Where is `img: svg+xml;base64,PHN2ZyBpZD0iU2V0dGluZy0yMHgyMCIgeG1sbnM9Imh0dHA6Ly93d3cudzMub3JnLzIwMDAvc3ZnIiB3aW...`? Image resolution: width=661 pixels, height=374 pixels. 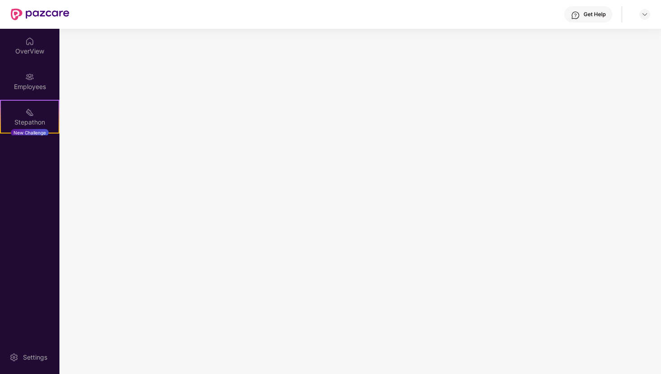 img: svg+xml;base64,PHN2ZyBpZD0iU2V0dGluZy0yMHgyMCIgeG1sbnM9Imh0dHA6Ly93d3cudzMub3JnLzIwMDAvc3ZnIiB3aW... is located at coordinates (14, 358).